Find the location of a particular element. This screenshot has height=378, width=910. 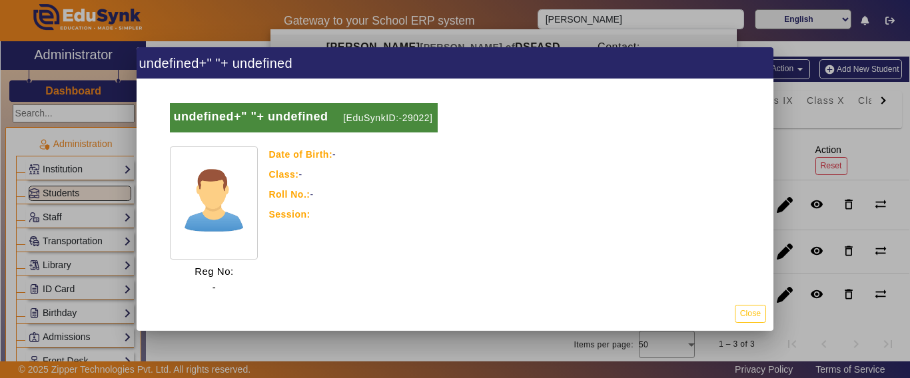

p: [EduSynkID:-29022] is located at coordinates (388, 118).